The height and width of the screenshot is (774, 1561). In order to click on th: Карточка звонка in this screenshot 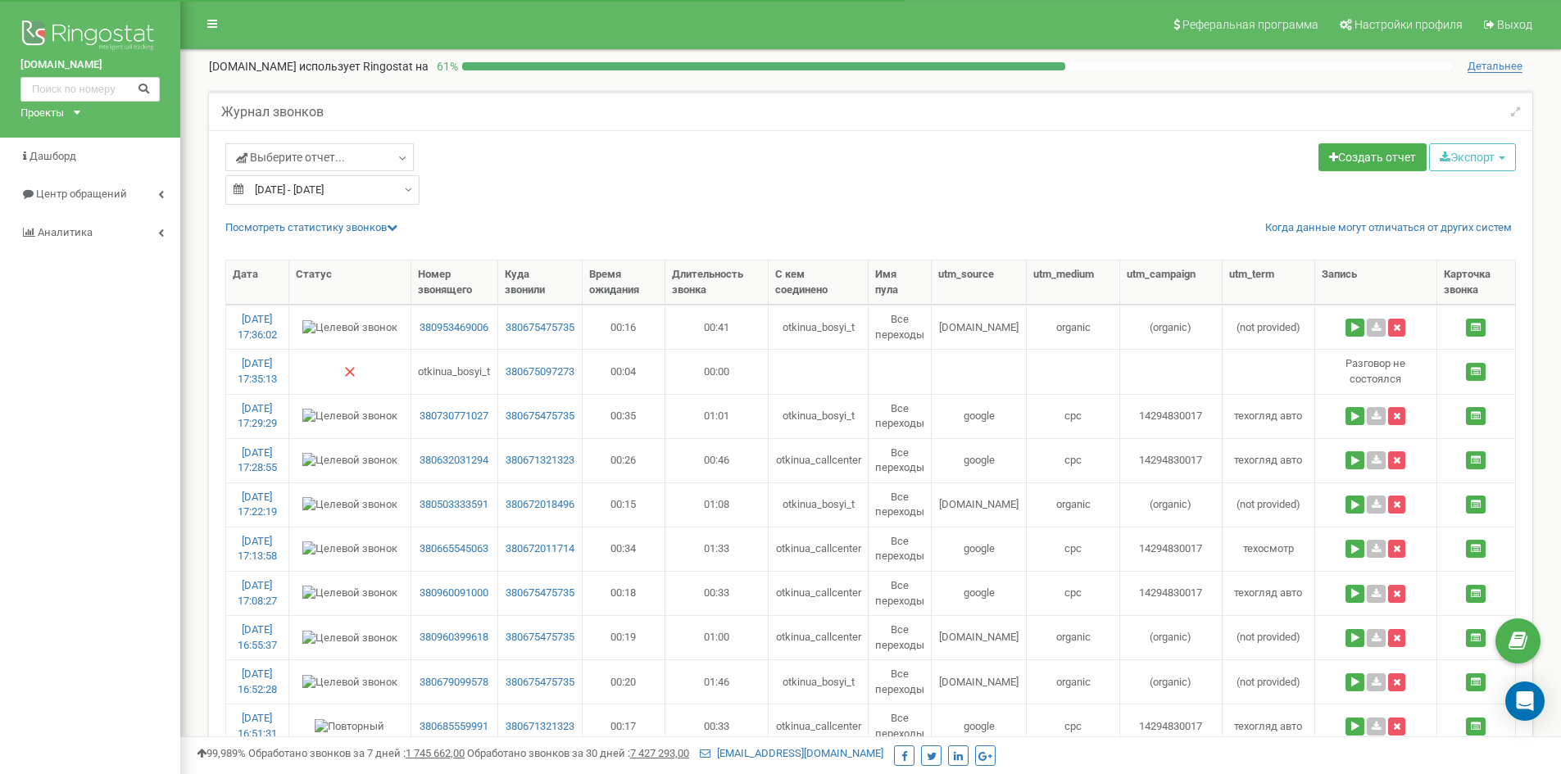, I will do `click(1476, 283)`.